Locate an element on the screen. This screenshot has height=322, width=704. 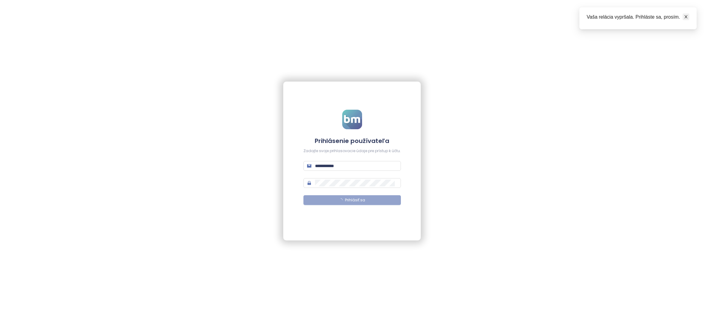
span: loading is located at coordinates (341, 200).